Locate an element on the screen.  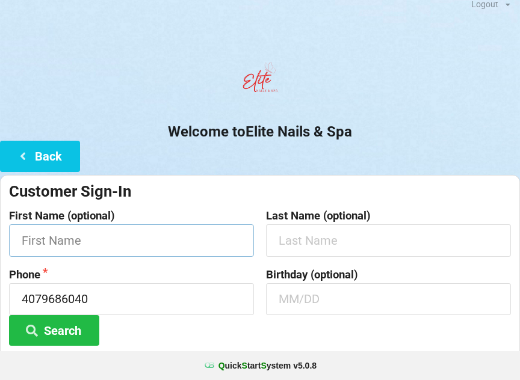
label: Birthday (optional) is located at coordinates (388, 275).